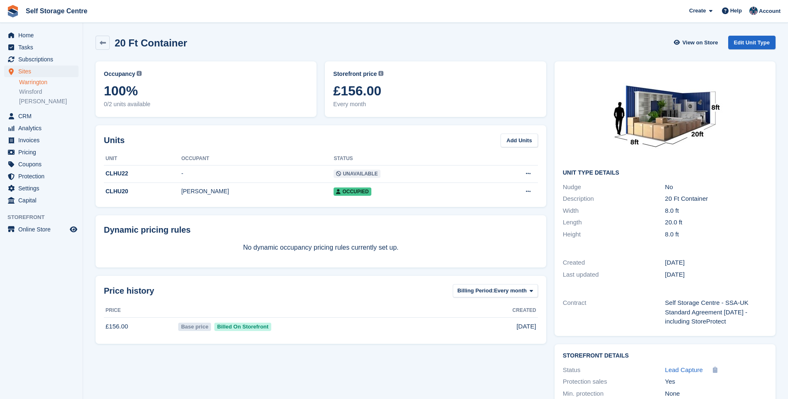  I want to click on span: Storefront, so click(45, 218).